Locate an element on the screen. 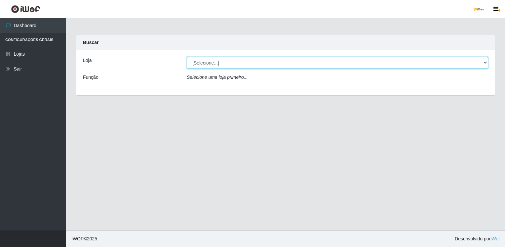 This screenshot has height=247, width=505. span: Desenvolvido por is located at coordinates (477, 238).